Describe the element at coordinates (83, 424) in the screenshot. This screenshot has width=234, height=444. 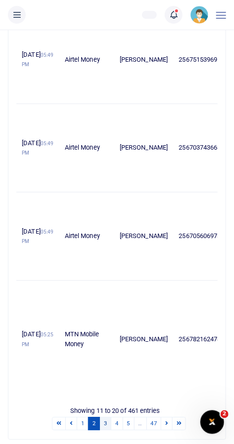
I see `a: 1` at that location.